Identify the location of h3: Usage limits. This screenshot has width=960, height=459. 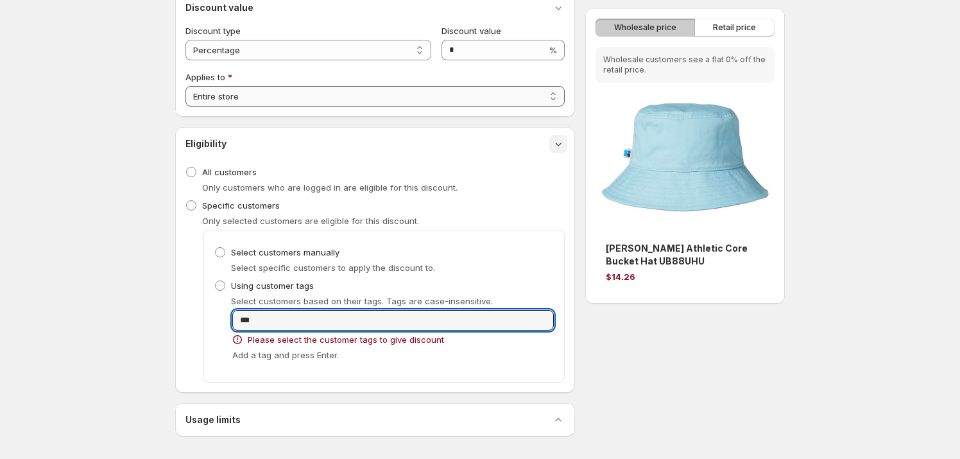
(213, 420).